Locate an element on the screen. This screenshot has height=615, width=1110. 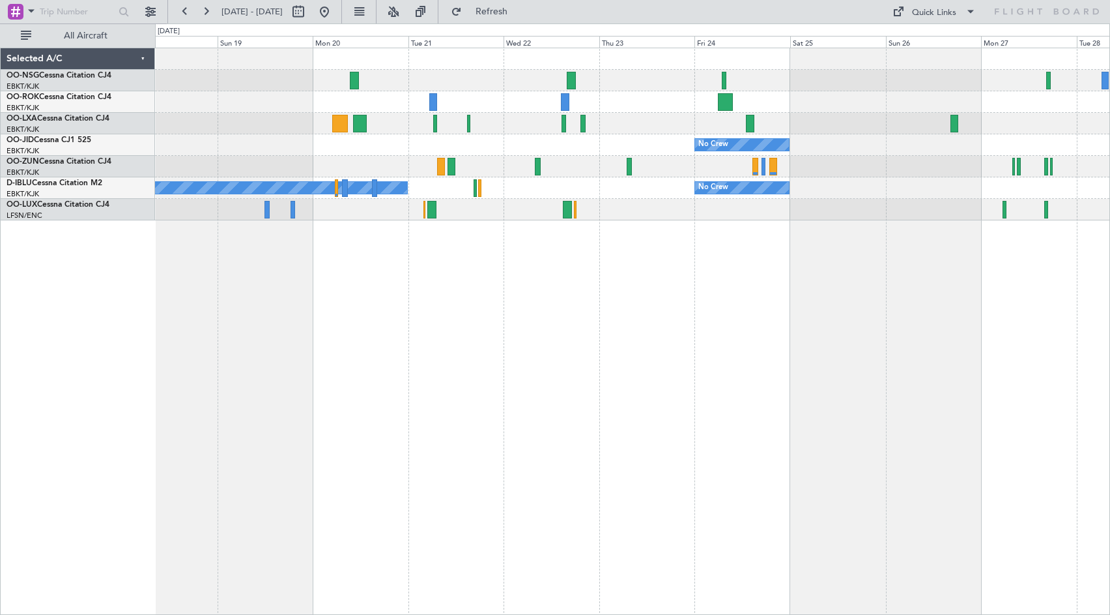
a: OO-JIDCessna CJ1 525 is located at coordinates (49, 140).